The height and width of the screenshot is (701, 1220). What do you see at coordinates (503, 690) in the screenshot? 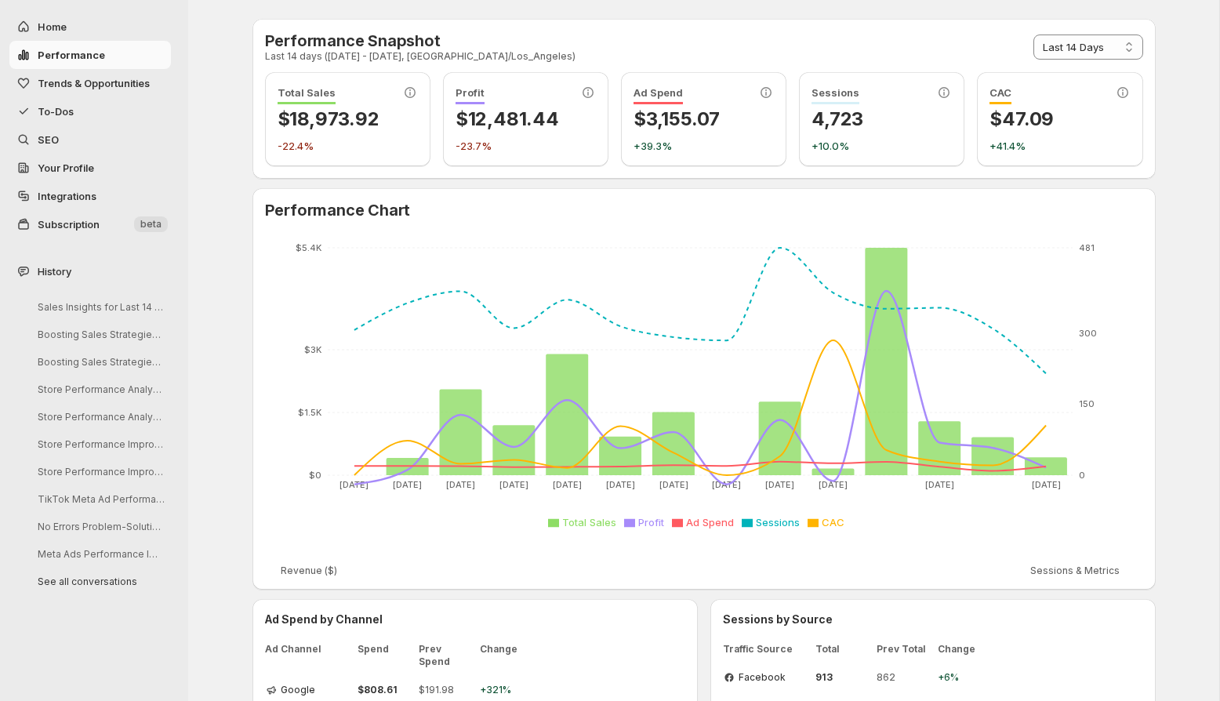
I see `span: +321%` at bounding box center [503, 690].